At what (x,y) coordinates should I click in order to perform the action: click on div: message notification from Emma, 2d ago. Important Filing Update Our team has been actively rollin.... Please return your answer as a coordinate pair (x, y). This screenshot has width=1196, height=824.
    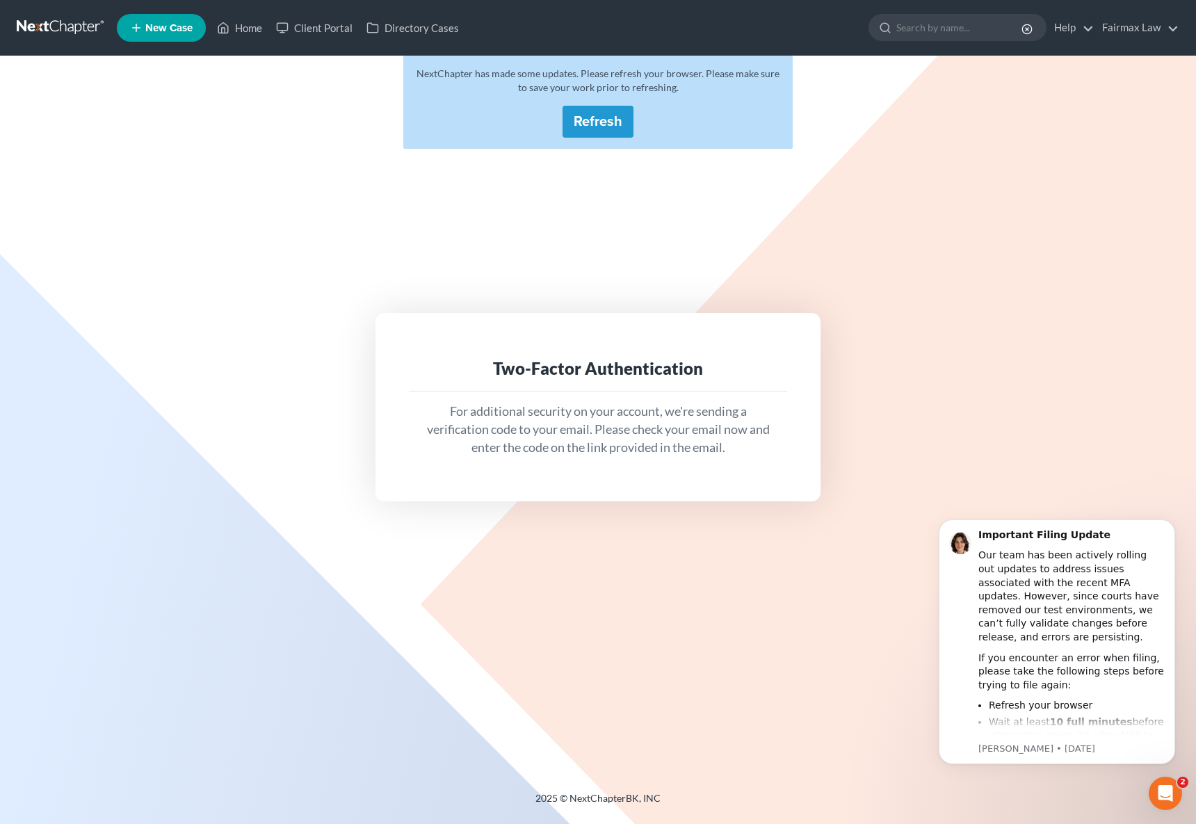
    Looking at the image, I should click on (139, 140).